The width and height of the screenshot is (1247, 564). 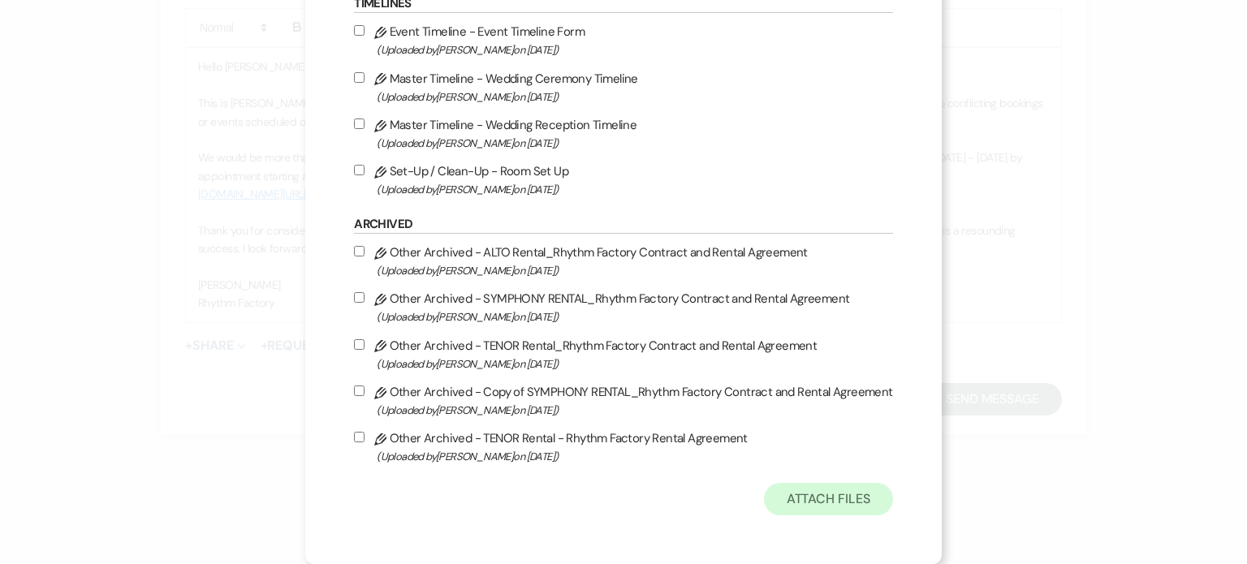 What do you see at coordinates (623, 446) in the screenshot?
I see `label: Other Archived - TENOR Rental - Rhythm Factory Rental Agreement` at bounding box center [623, 446].